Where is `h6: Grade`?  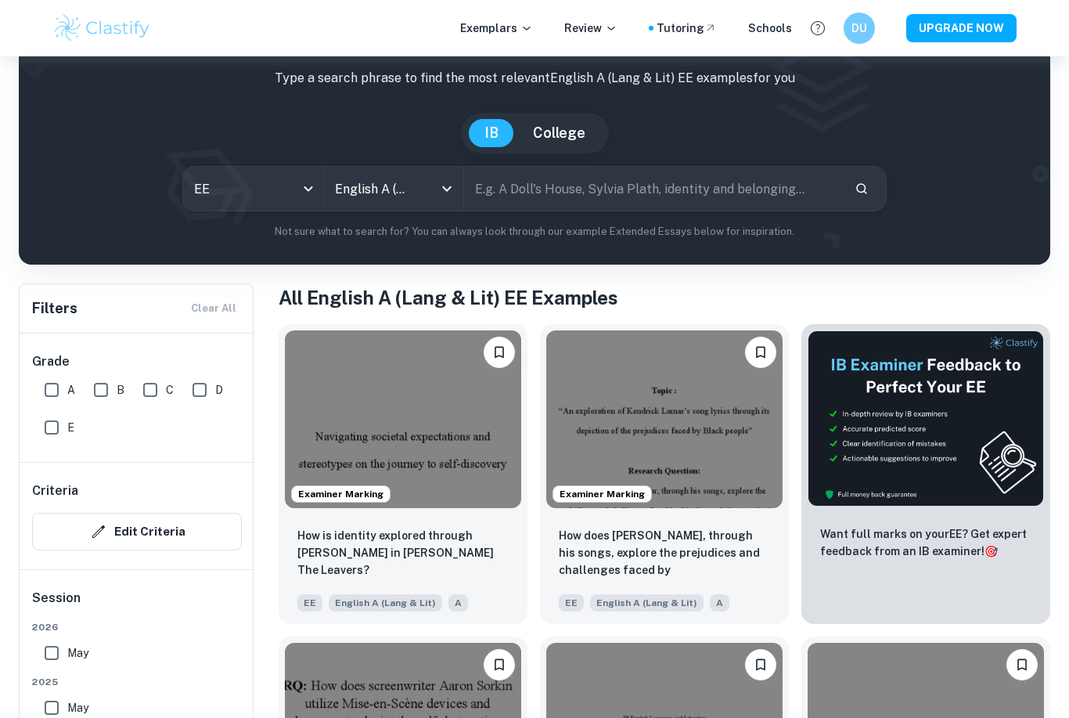 h6: Grade is located at coordinates (137, 362).